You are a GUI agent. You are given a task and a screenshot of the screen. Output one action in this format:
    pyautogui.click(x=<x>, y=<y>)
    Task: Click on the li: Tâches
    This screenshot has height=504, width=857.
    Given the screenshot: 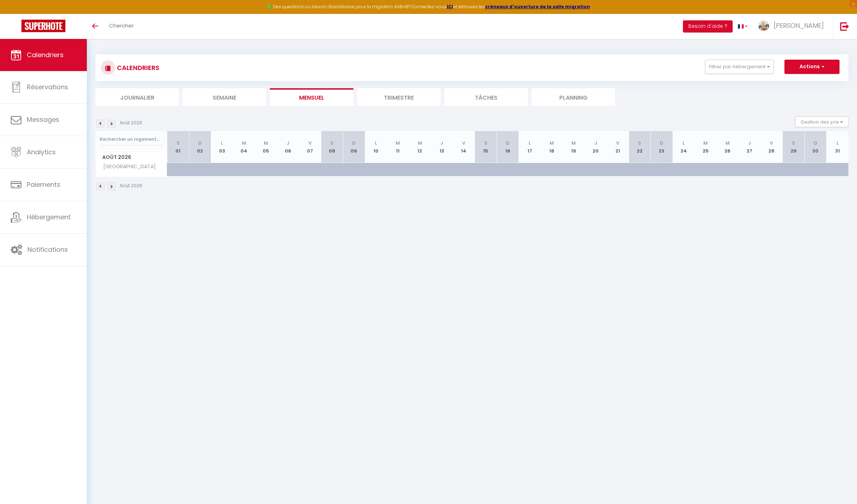 What is the action you would take?
    pyautogui.click(x=486, y=97)
    